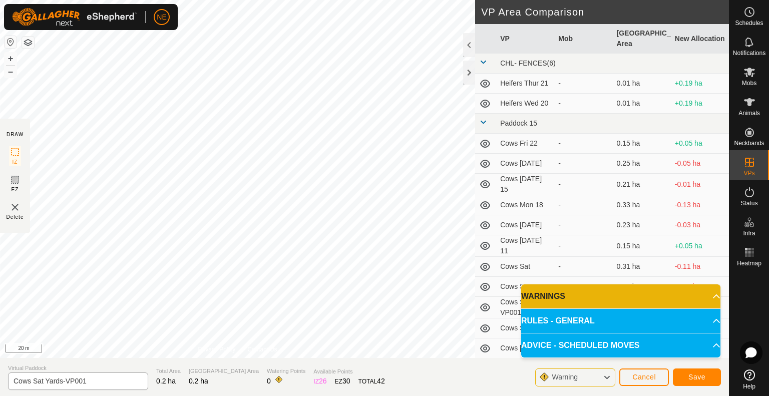 This screenshot has height=396, width=769. What do you see at coordinates (749, 263) in the screenshot?
I see `span: Heatmap` at bounding box center [749, 263].